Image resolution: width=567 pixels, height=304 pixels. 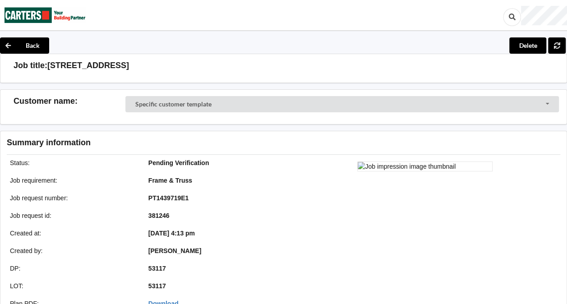 I want to click on b: Pending Verification, so click(x=179, y=163).